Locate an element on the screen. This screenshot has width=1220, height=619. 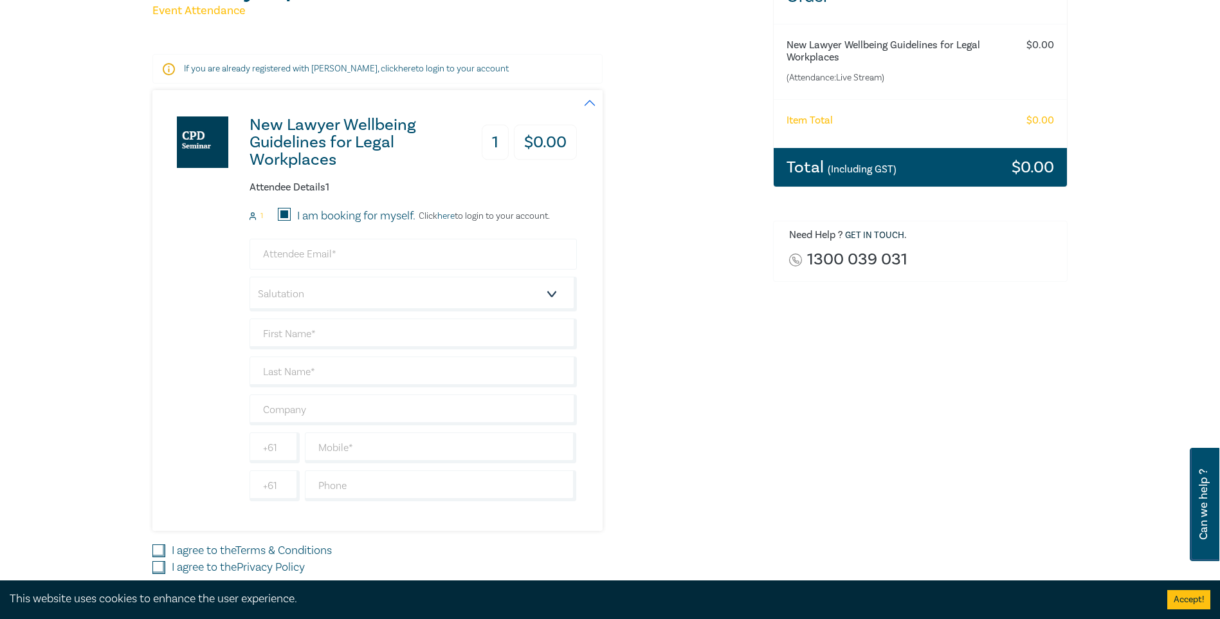
small: 1 is located at coordinates (262, 216).